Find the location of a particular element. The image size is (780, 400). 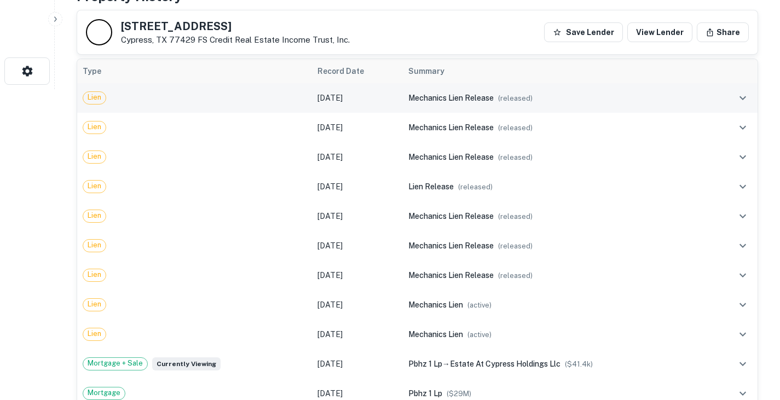

span: ($ 41.4k ) is located at coordinates (579, 364).